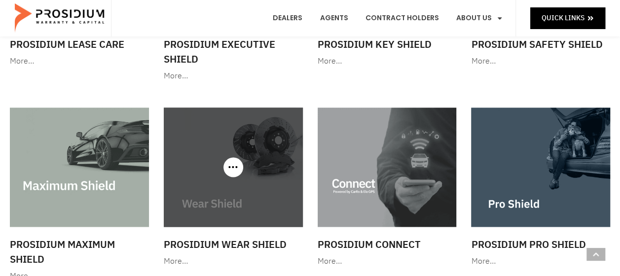 The height and width of the screenshot is (276, 620). Describe the element at coordinates (387, 187) in the screenshot. I see `a: Prosidium Connect More…` at that location.